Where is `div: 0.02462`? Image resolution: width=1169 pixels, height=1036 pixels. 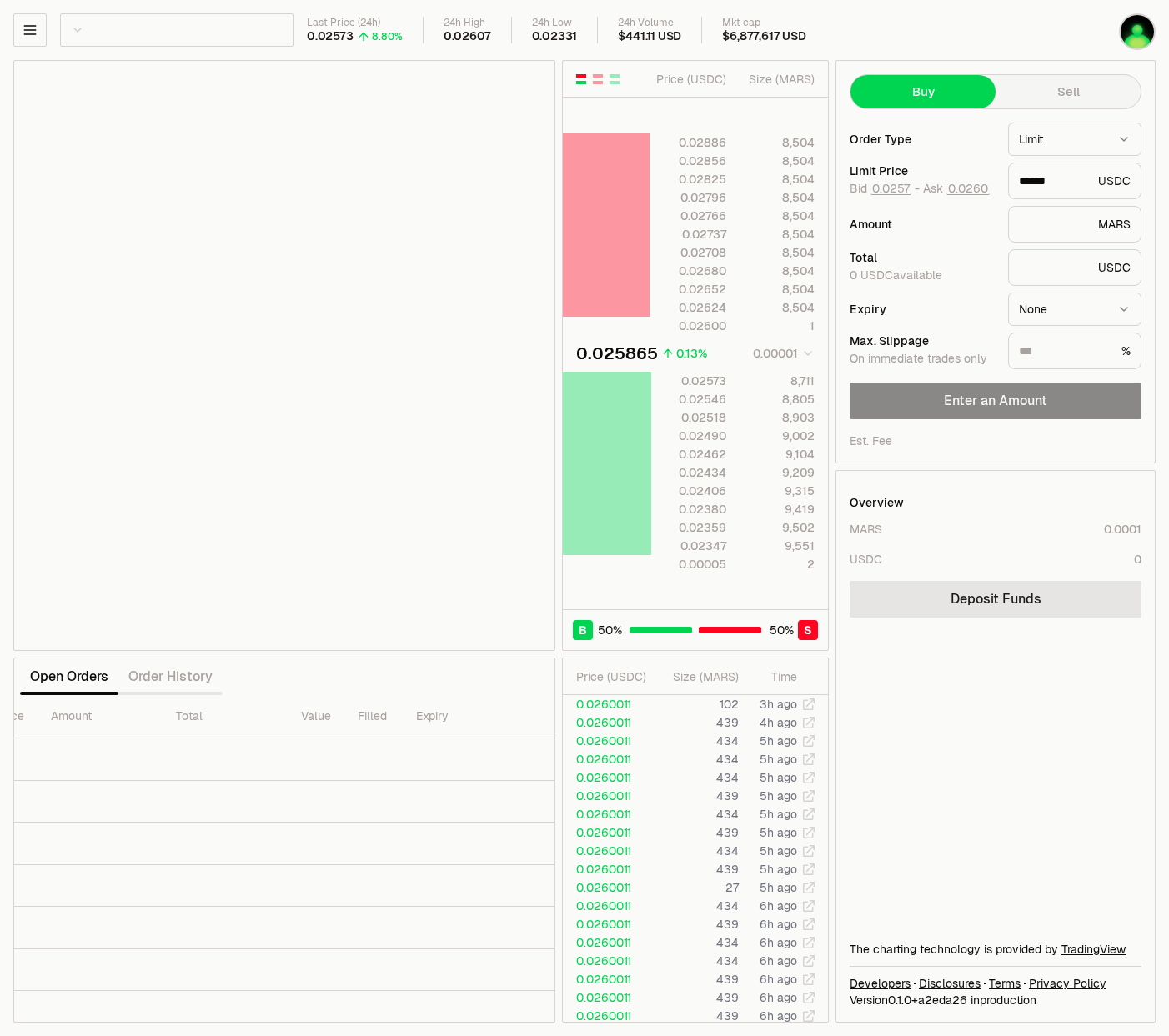
div: 0.02462 is located at coordinates (688, 454).